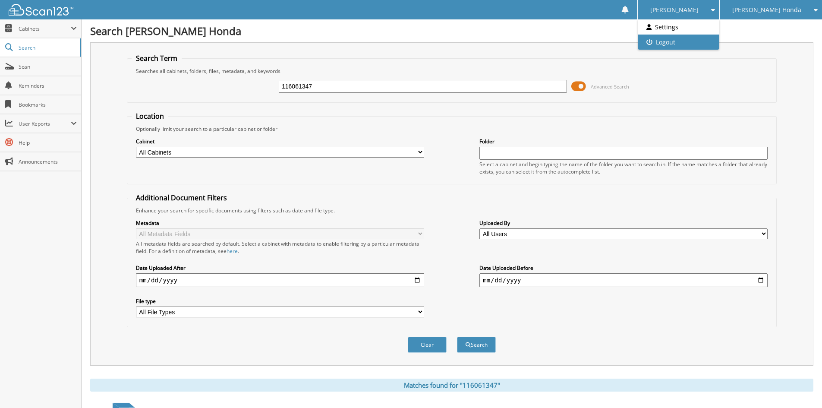 Image resolution: width=822 pixels, height=408 pixels. Describe the element at coordinates (452, 129) in the screenshot. I see `div: Optionally limit your search to a particular cabinet or folder` at that location.